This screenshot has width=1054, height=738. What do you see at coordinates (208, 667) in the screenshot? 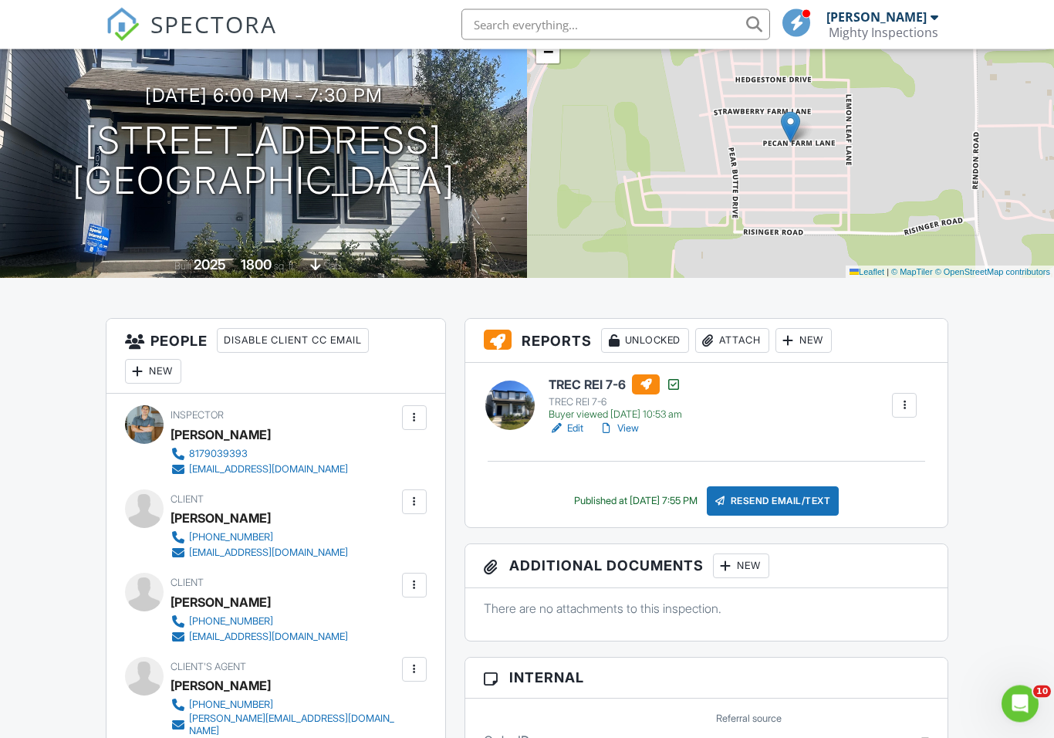
I see `span: Client's Agent` at bounding box center [208, 667].